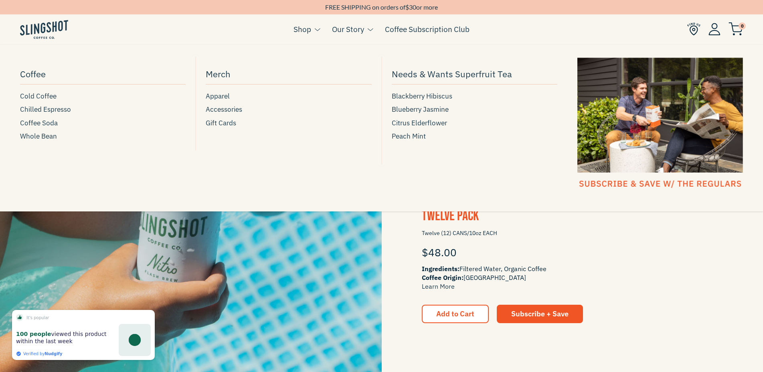 The width and height of the screenshot is (763, 372). I want to click on span: Coffee, so click(33, 74).